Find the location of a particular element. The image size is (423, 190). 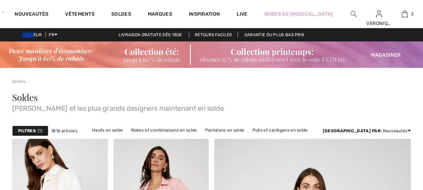

a: 2 is located at coordinates (405, 14).